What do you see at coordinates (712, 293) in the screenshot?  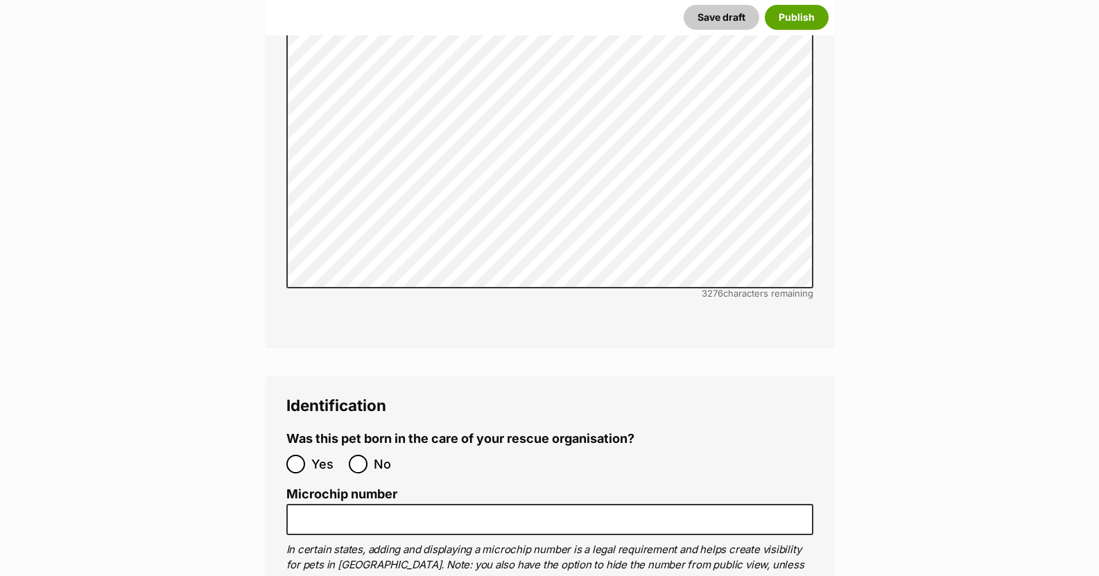 I see `span: 3276` at bounding box center [712, 293].